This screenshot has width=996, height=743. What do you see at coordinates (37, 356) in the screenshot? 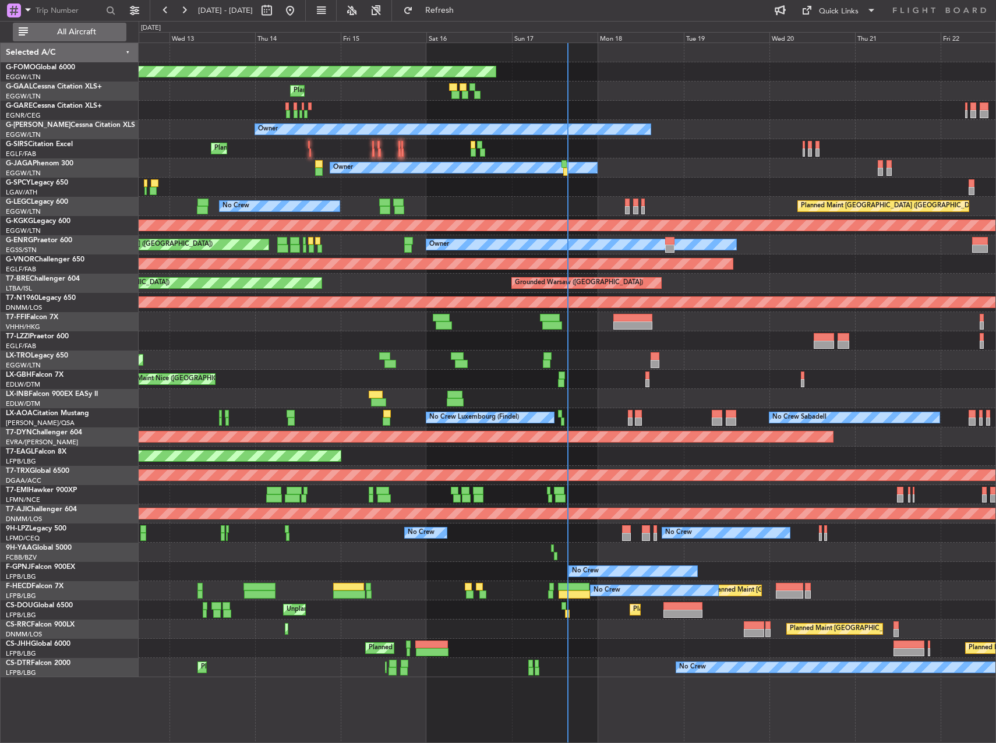
I see `a: LX-TROLegacy 650` at bounding box center [37, 356].